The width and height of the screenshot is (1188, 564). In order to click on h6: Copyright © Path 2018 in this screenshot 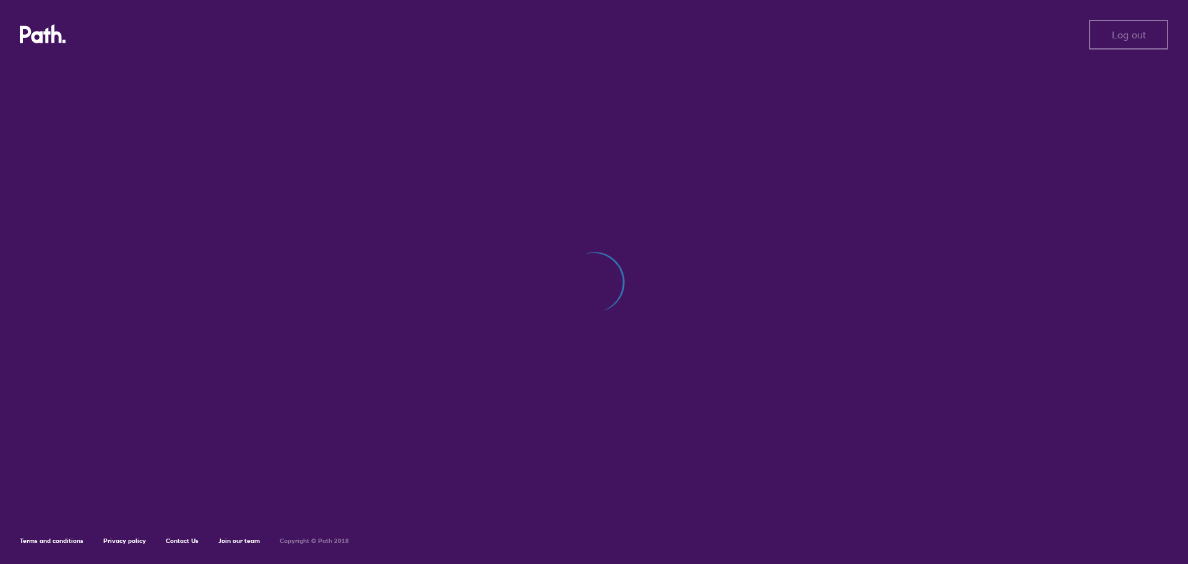, I will do `click(314, 541)`.